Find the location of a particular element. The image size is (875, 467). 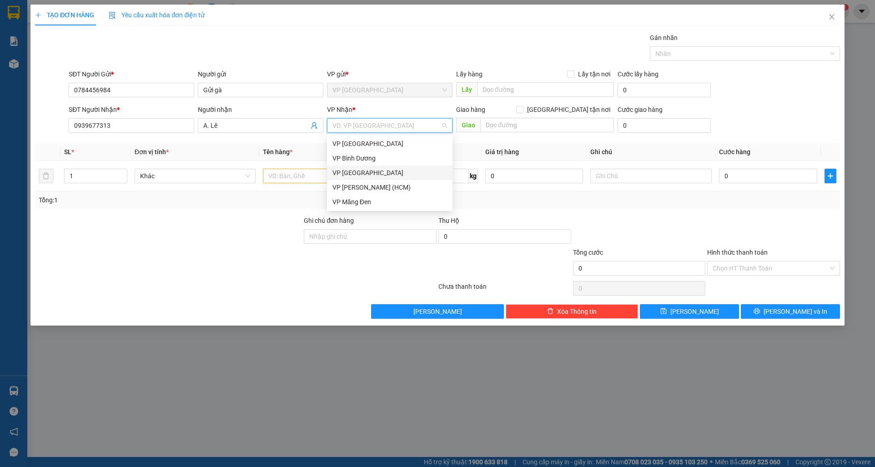

span: Giao hàng is located at coordinates (471, 110).